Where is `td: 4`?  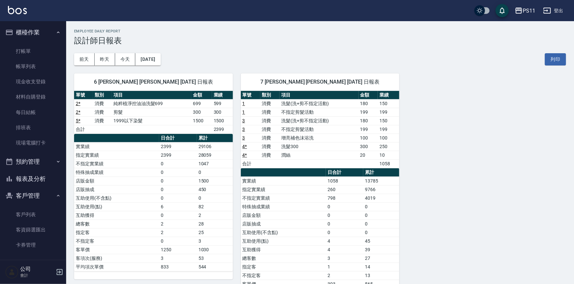
td: 4 is located at coordinates (344, 241).